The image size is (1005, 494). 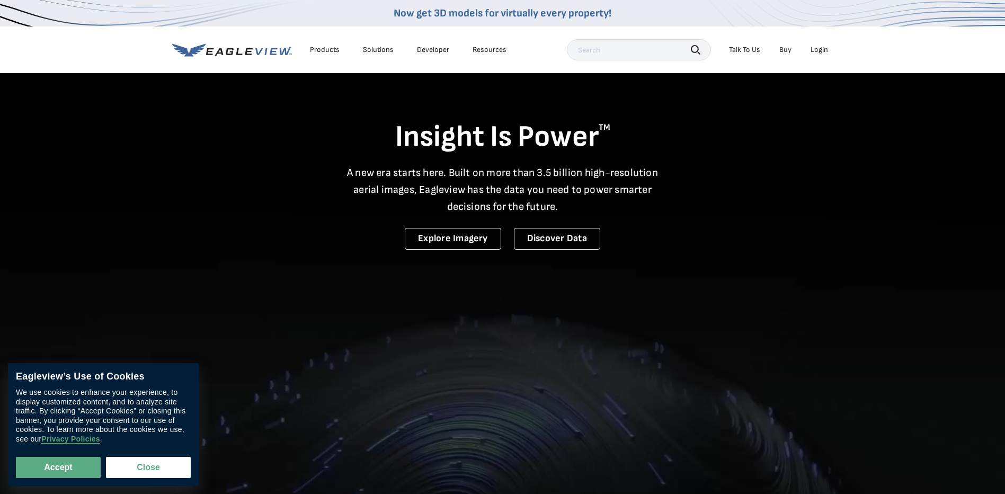 What do you see at coordinates (503, 190) in the screenshot?
I see `p: A new era starts here. Built on more than 3.5 billion high-resolution aerial images, Eagleview ha...` at bounding box center [503, 190].